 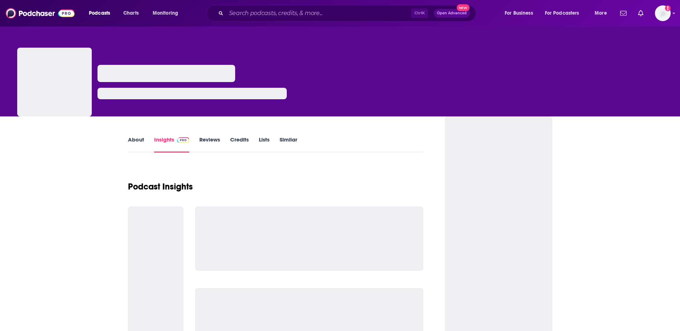 What do you see at coordinates (348, 13) in the screenshot?
I see `div: Search podcasts, credits, & more...` at bounding box center [348, 13].